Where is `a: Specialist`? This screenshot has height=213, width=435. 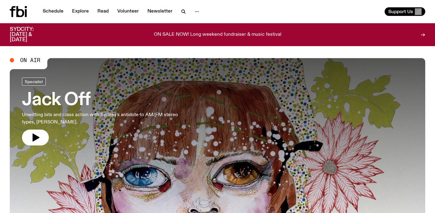 a: Specialist is located at coordinates (34, 81).